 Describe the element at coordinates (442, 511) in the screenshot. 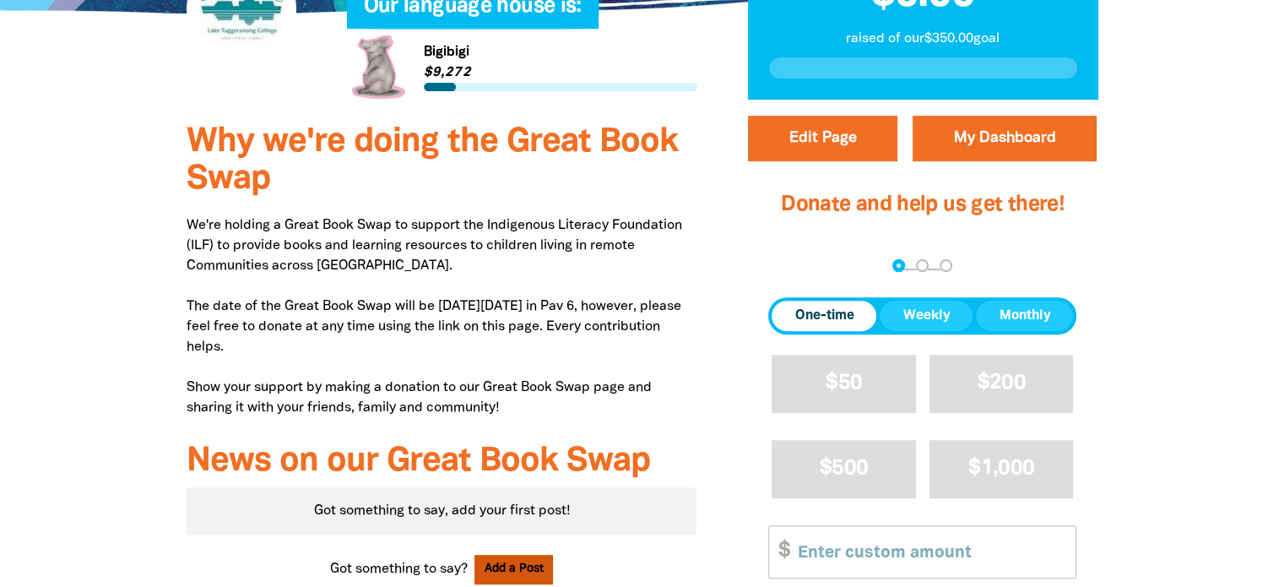

I see `div: Paginated content` at that location.